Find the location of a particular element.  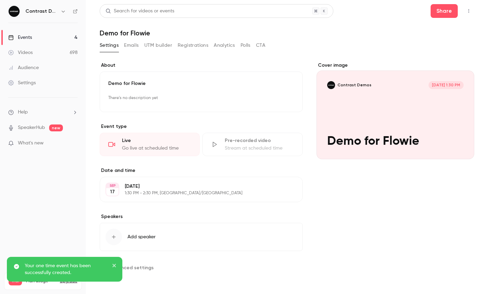

button: Registrations is located at coordinates (193, 45).